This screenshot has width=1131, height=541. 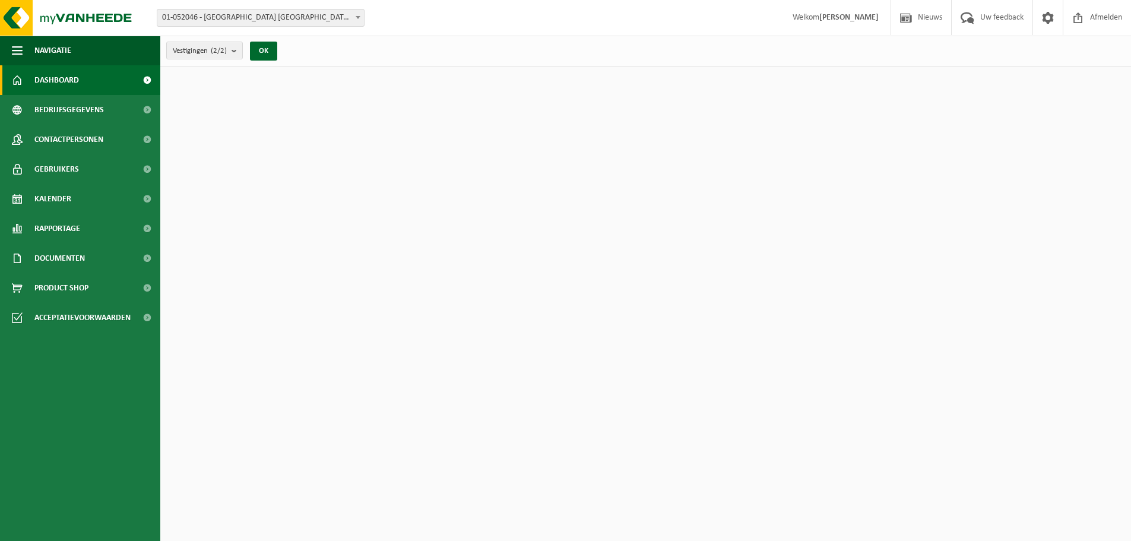 I want to click on span: 01-052046 - SAINT-GOBAIN ADFORS BELGIUM - BUGGENHOUT, so click(x=261, y=18).